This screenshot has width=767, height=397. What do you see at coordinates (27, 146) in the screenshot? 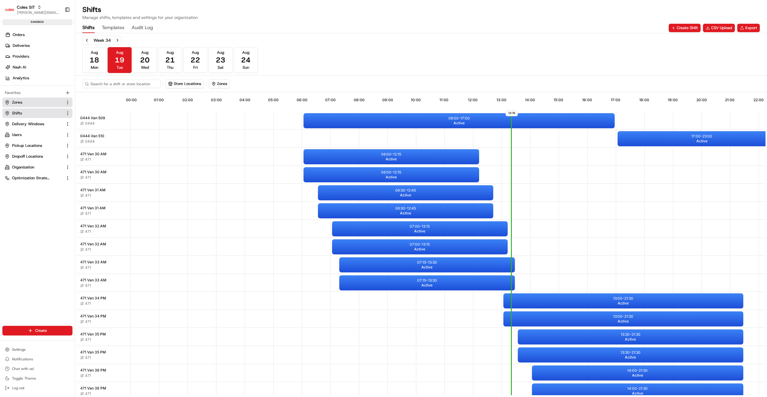
I see `span: Pickup Locations` at bounding box center [27, 146].